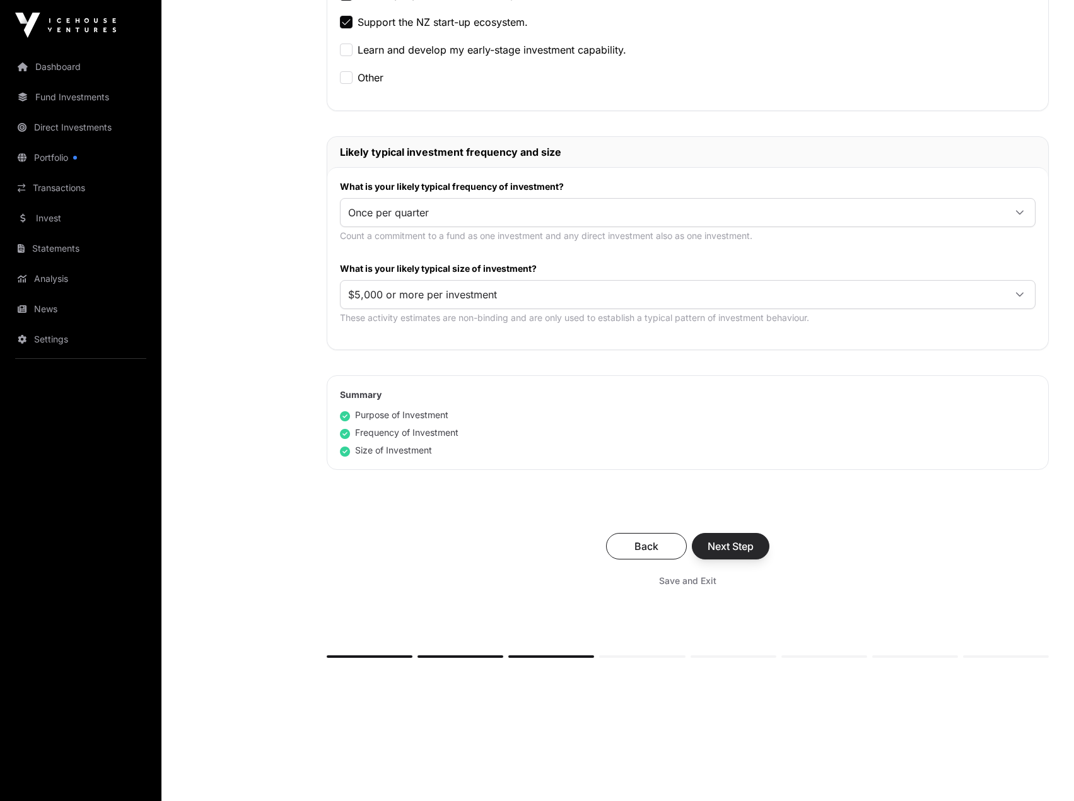 This screenshot has width=1074, height=801. I want to click on button: Save and Exit, so click(687, 581).